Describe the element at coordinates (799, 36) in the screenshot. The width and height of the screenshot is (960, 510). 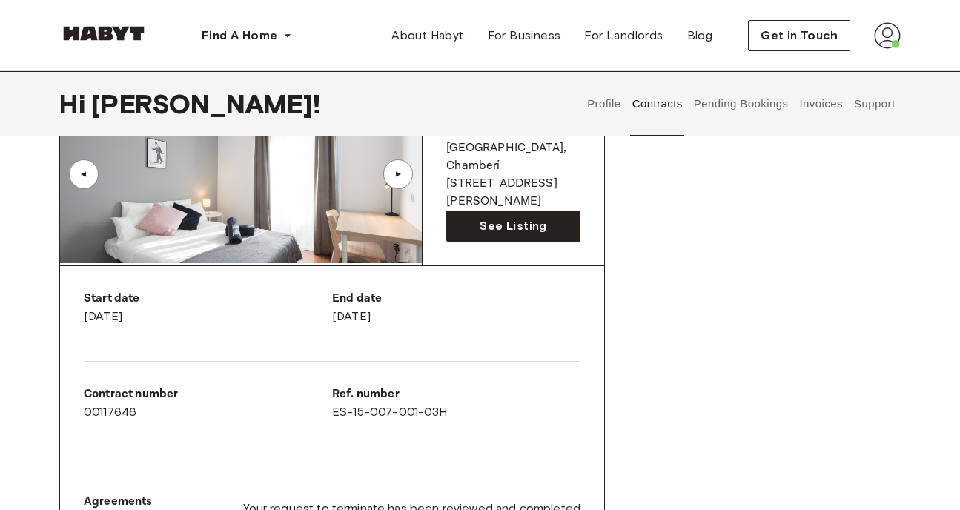
I see `span: Get in Touch` at that location.